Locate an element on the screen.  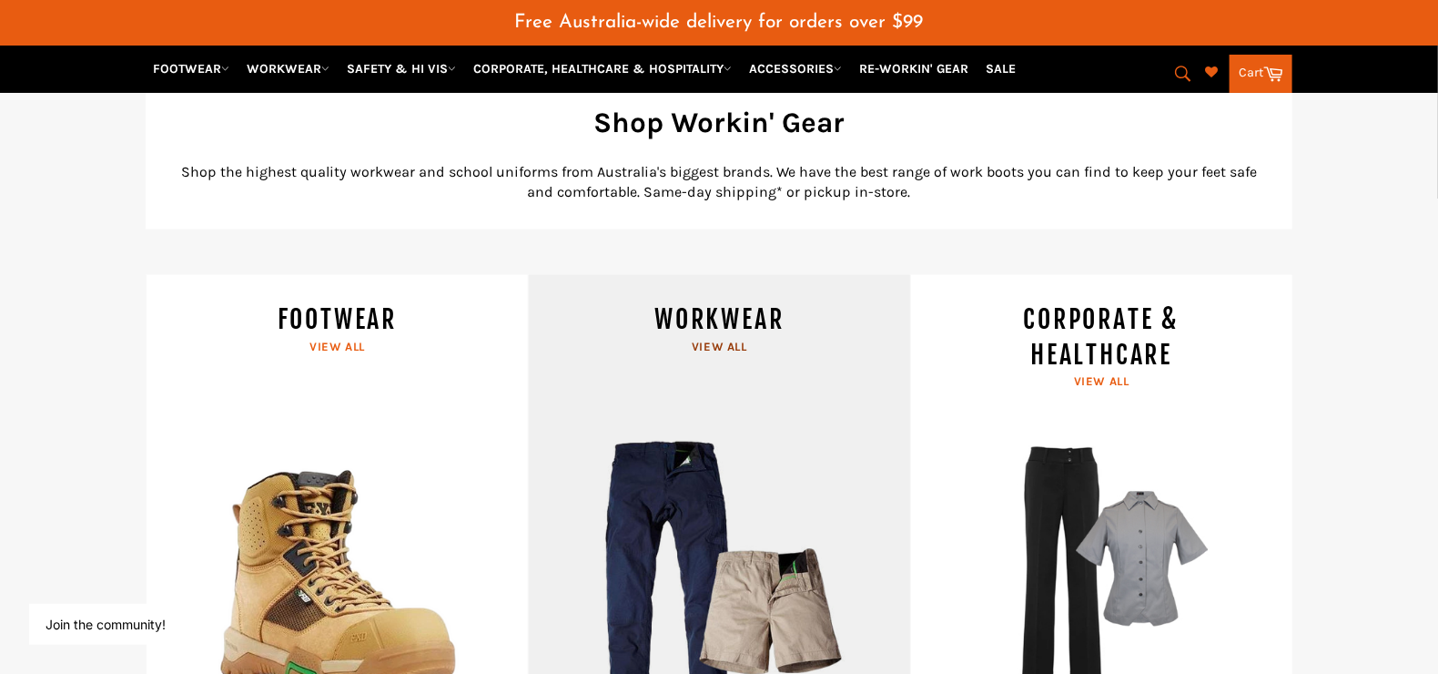
button: Join the community! is located at coordinates (106, 624).